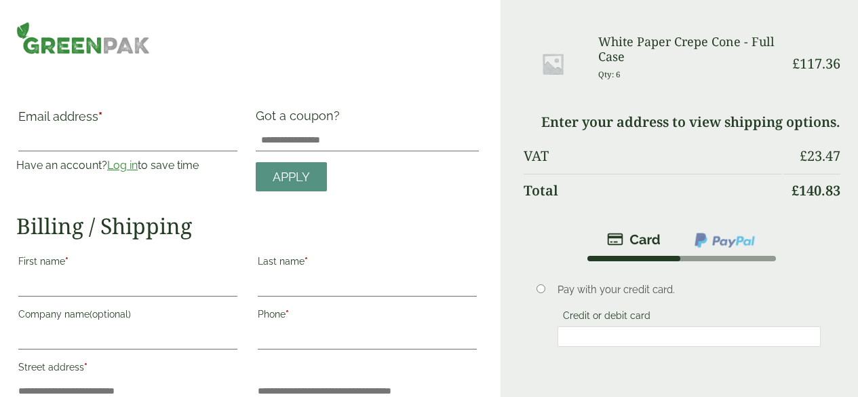  What do you see at coordinates (291, 177) in the screenshot?
I see `span: Apply` at bounding box center [291, 177].